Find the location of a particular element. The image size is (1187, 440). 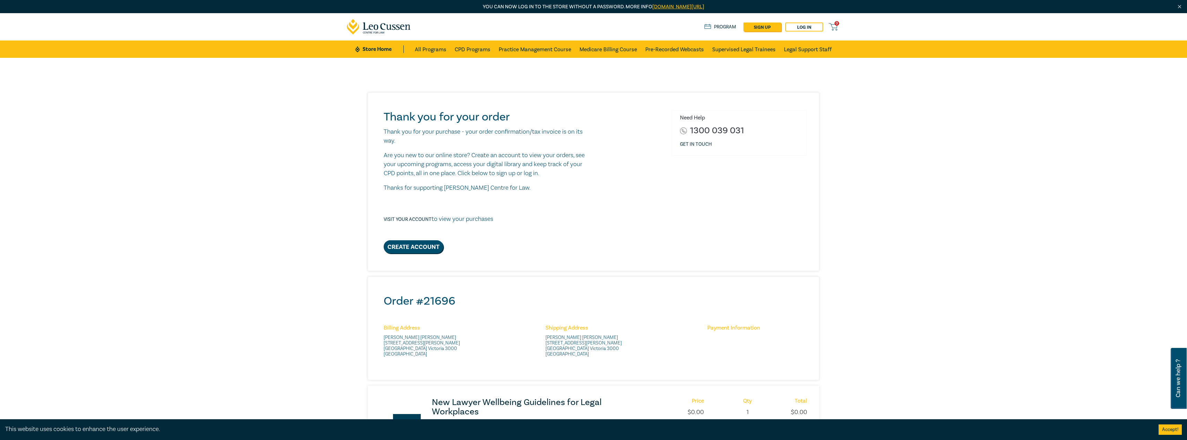

h1: Thank you for your order is located at coordinates (487, 117).